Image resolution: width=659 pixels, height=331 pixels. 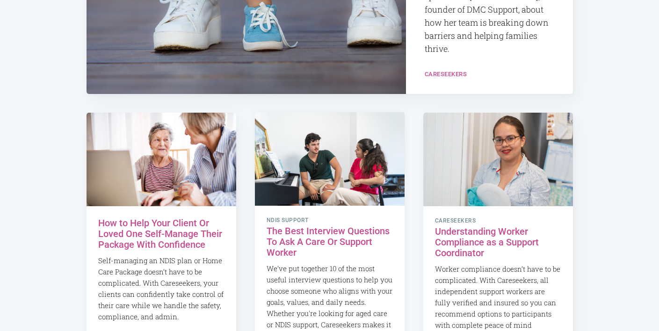 What do you see at coordinates (161, 234) in the screenshot?
I see `h2: How to Help Your Client Or Loved One Self-Manage Their Package With Confidence` at bounding box center [161, 234].